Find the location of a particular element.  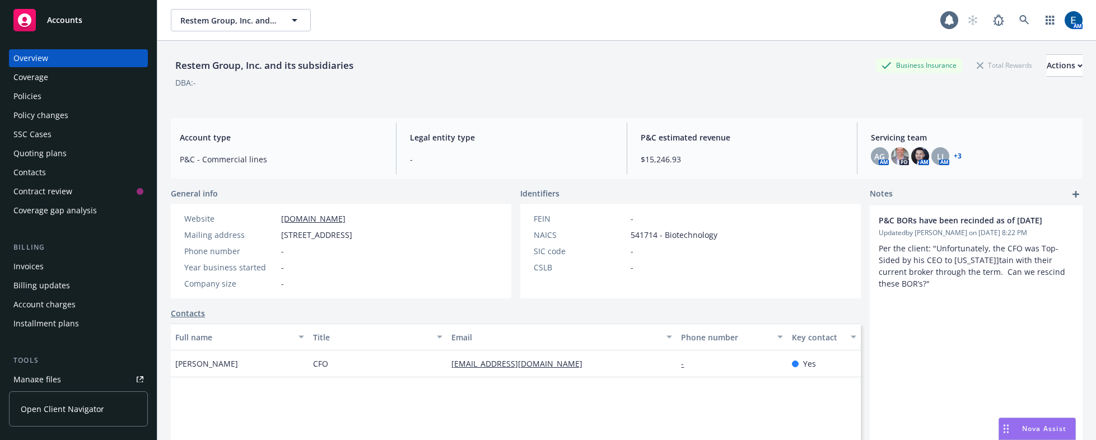

div: Full name is located at coordinates (234, 337).